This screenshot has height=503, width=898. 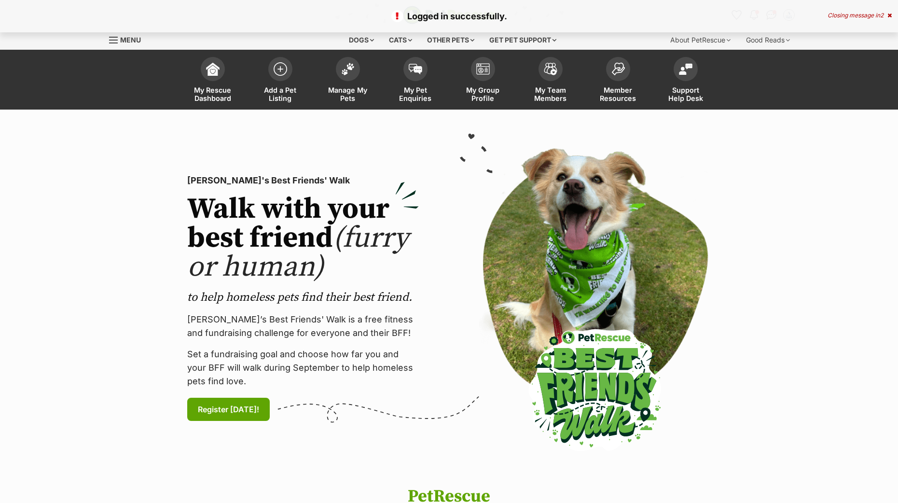 What do you see at coordinates (686, 94) in the screenshot?
I see `span: Support Help Desk` at bounding box center [686, 94].